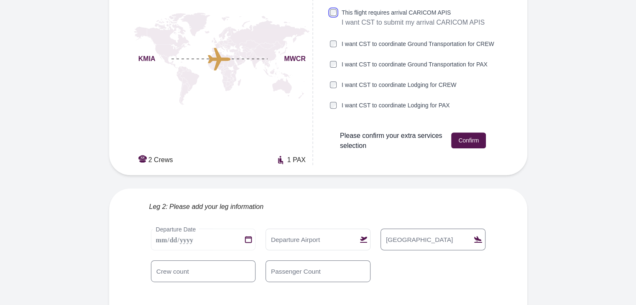 This screenshot has height=305, width=636. What do you see at coordinates (296, 271) in the screenshot?
I see `label: Passenger Count` at bounding box center [296, 271].